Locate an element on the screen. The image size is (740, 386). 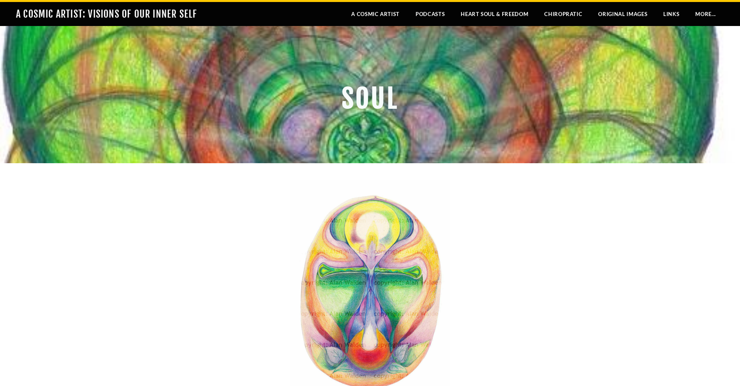
a: A Cosmic Artist is located at coordinates (375, 14).